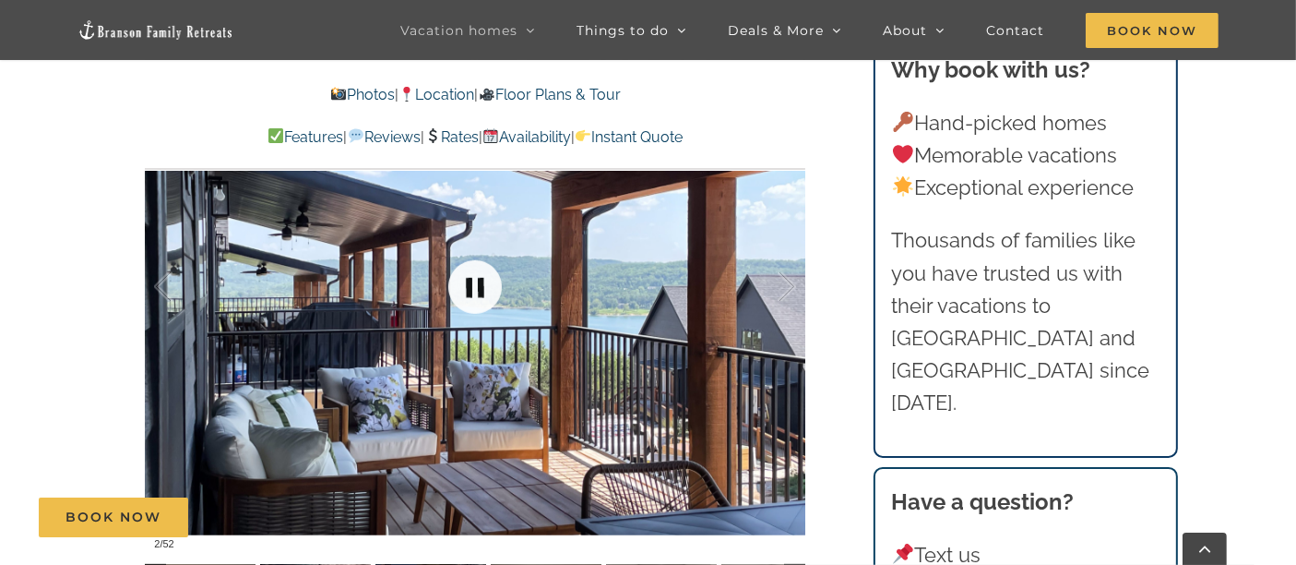 This screenshot has width=1296, height=565. Describe the element at coordinates (549, 94) in the screenshot. I see `a: Floor Plans & Tour` at that location.